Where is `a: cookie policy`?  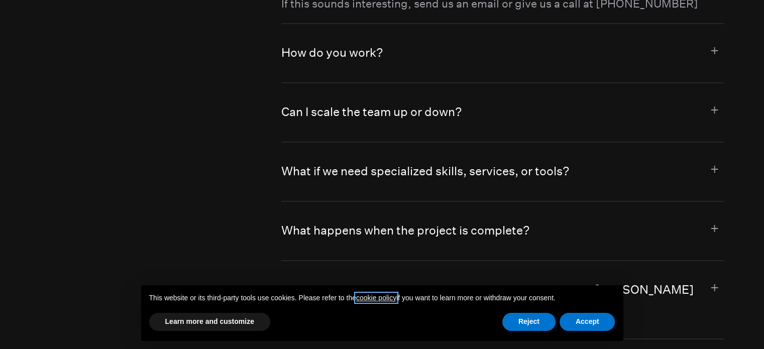
a: cookie policy is located at coordinates (376, 298).